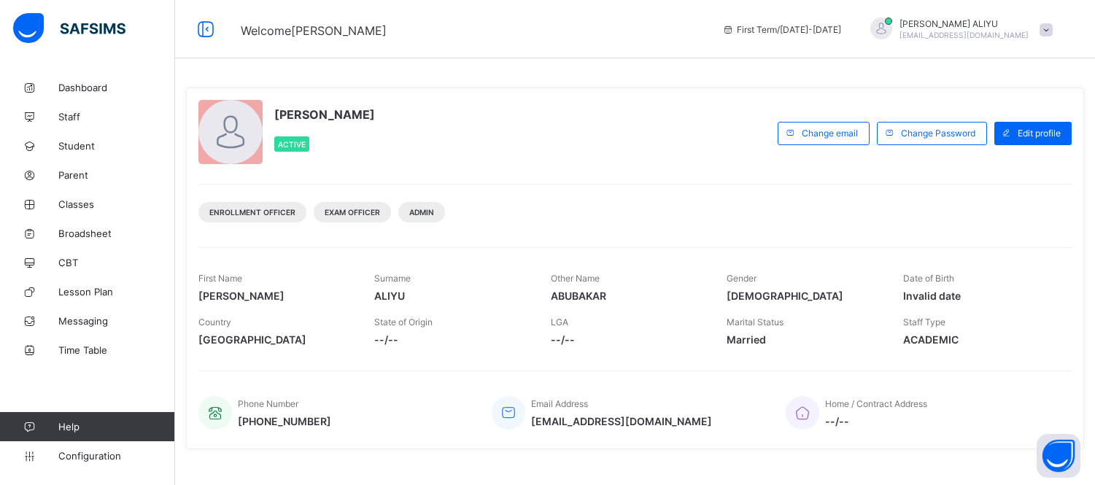  I want to click on span: Messaging, so click(117, 321).